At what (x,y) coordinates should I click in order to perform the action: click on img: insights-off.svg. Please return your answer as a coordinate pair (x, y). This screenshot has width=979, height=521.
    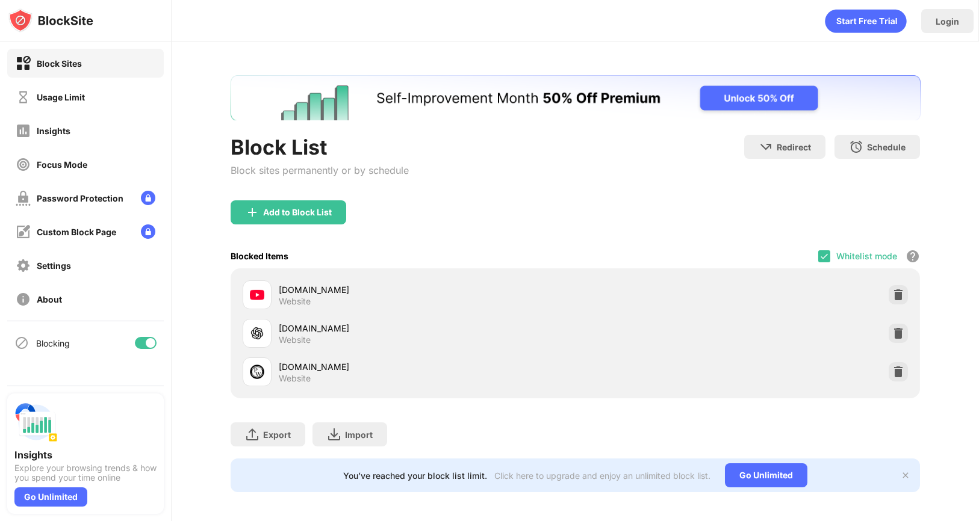
    Looking at the image, I should click on (23, 131).